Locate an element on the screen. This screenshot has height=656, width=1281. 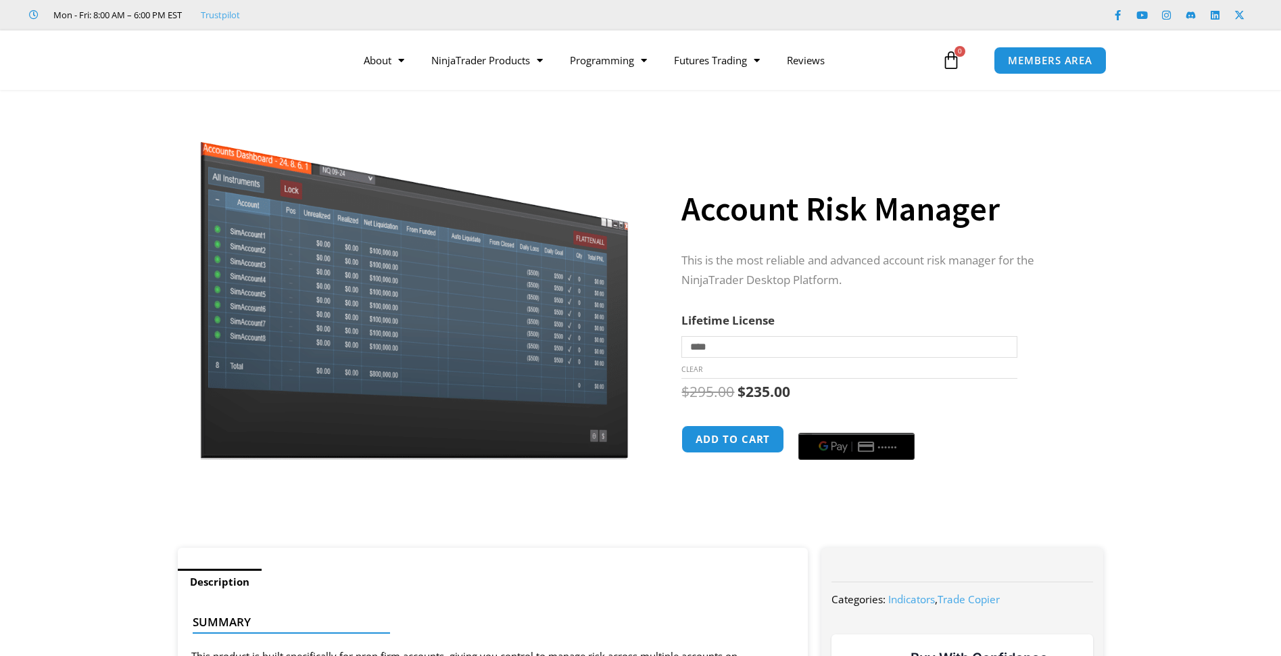
label: Lifetime License is located at coordinates (728, 320).